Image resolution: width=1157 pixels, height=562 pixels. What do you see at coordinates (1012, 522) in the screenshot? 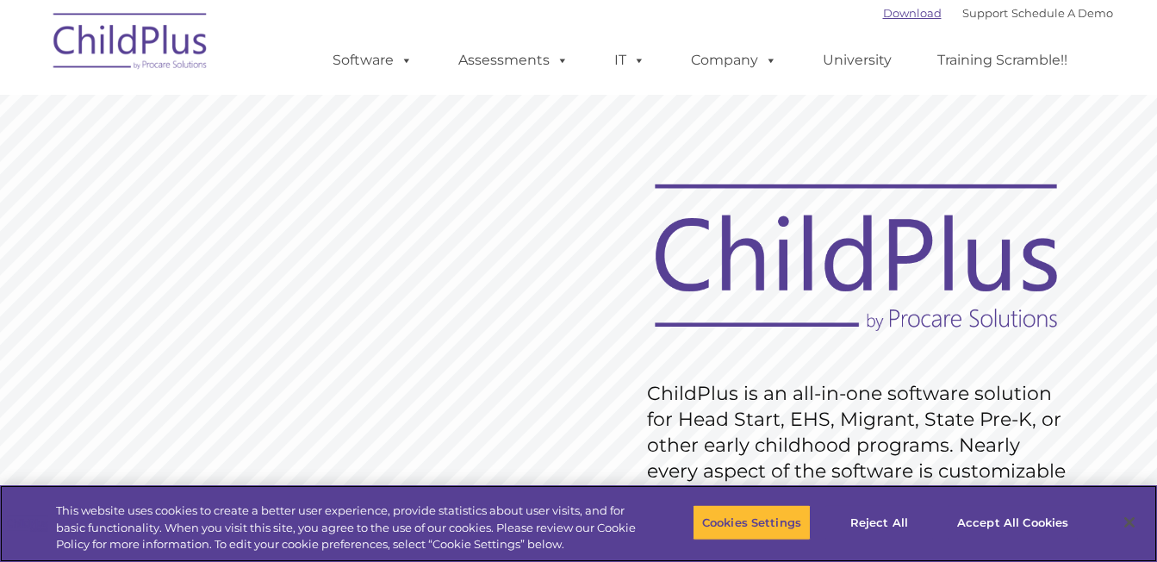
I see `button: Accept All Cookies` at bounding box center [1012, 522].